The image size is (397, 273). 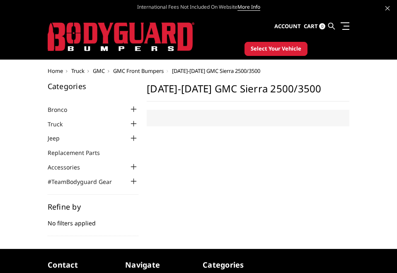 What do you see at coordinates (85, 182) in the screenshot?
I see `a: #TeamBodyguard Gear` at bounding box center [85, 182].